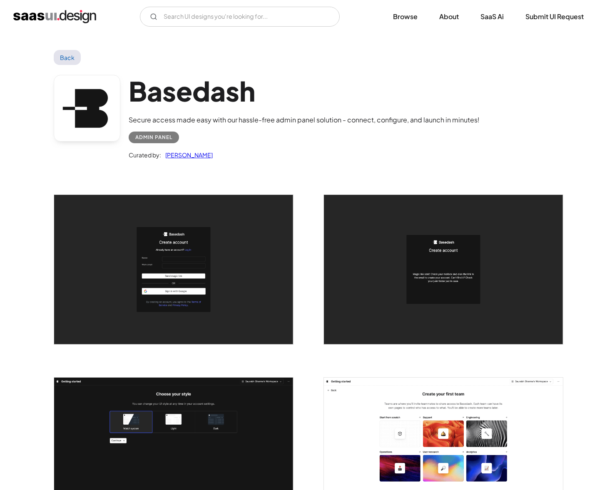 This screenshot has height=490, width=607. What do you see at coordinates (240, 17) in the screenshot?
I see `input: Search UI designs you're looking for...` at bounding box center [240, 17].